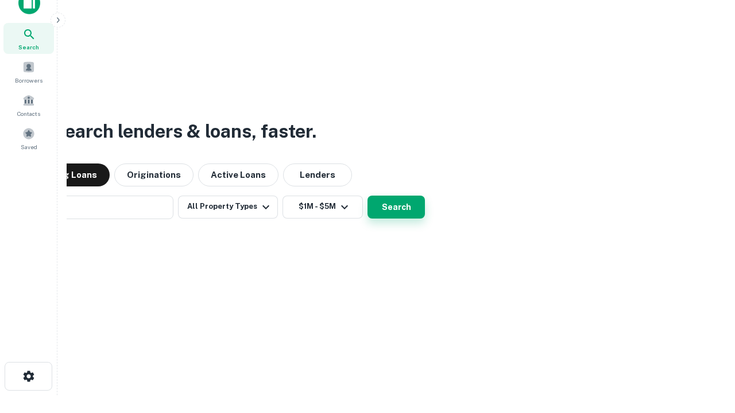 This screenshot has height=413, width=735. What do you see at coordinates (323, 207) in the screenshot?
I see `button: $1M - $5M` at bounding box center [323, 207].